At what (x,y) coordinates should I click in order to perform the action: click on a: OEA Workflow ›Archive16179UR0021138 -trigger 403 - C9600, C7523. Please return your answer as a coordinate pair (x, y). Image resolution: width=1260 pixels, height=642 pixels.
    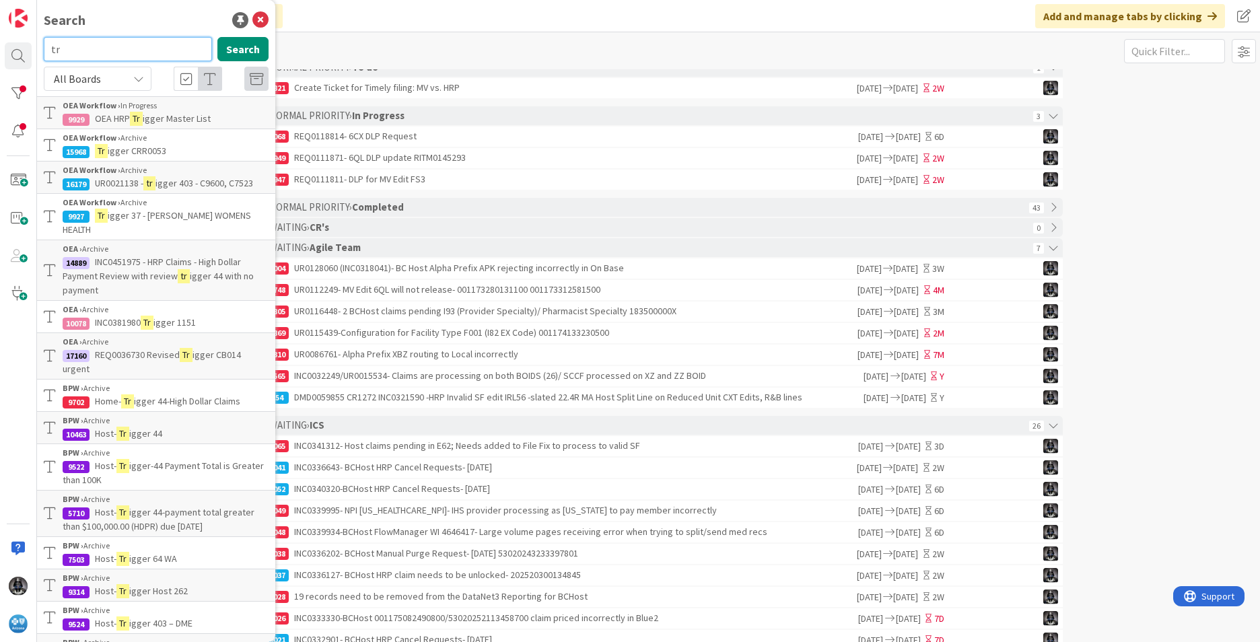
    Looking at the image, I should click on (156, 177).